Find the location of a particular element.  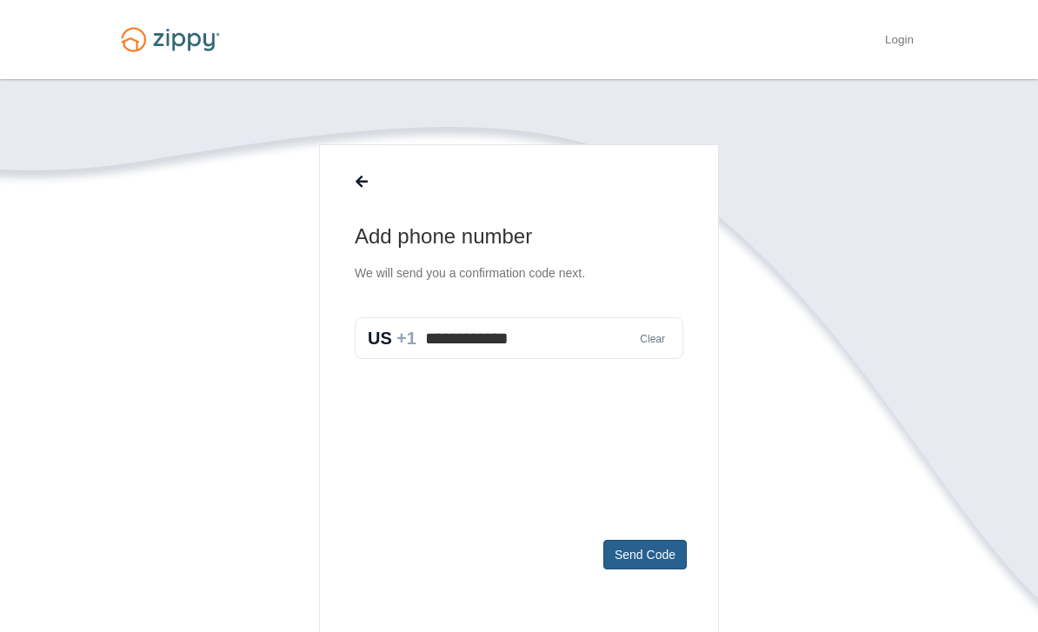

button: Send Code is located at coordinates (645, 555).